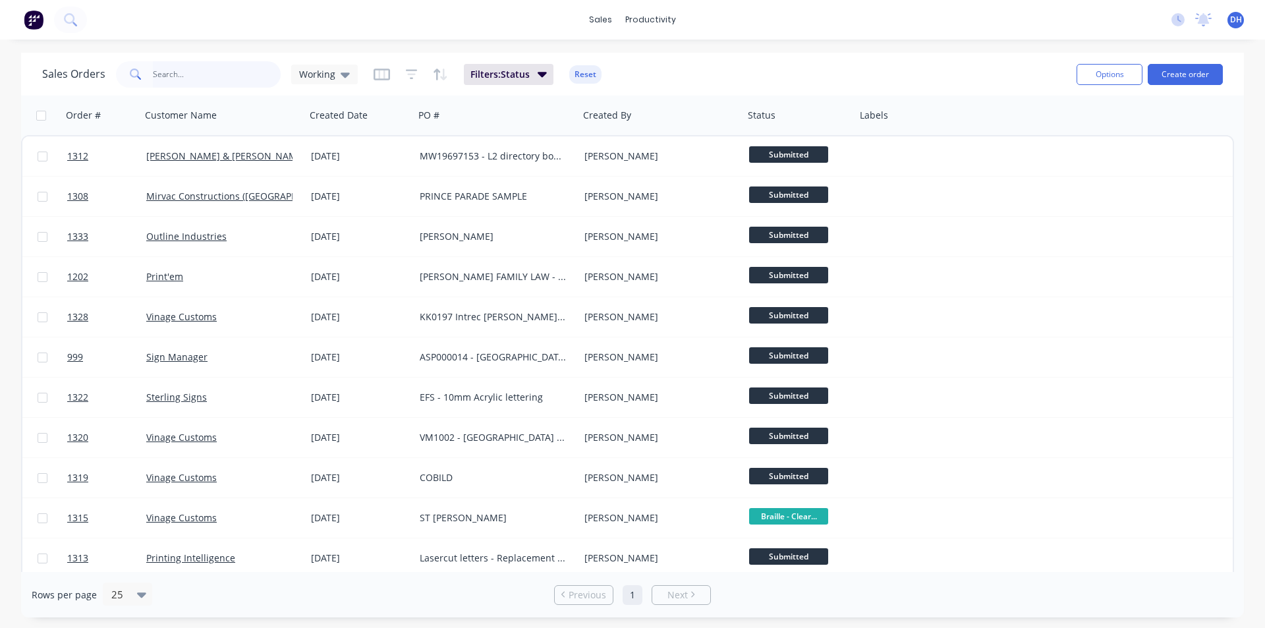  Describe the element at coordinates (83, 115) in the screenshot. I see `div: Order #` at that location.